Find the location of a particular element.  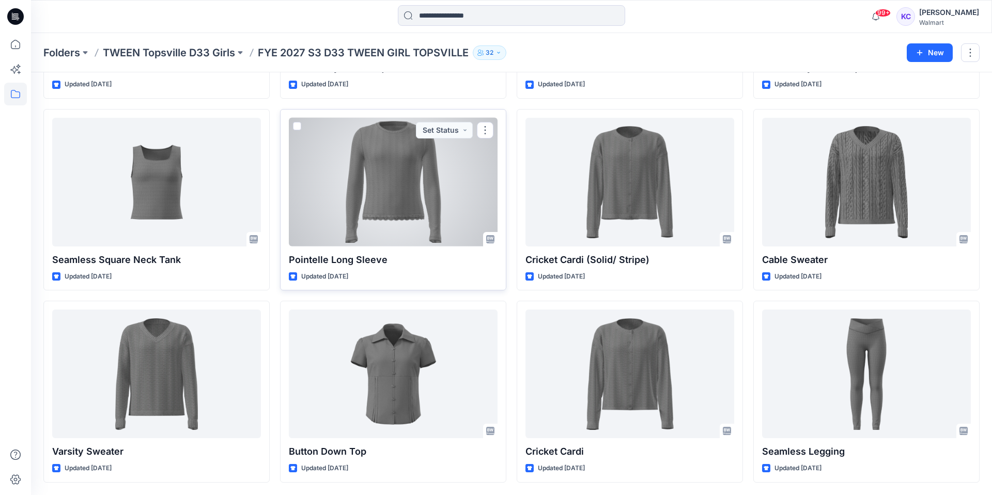

button: 32 is located at coordinates (489, 53).